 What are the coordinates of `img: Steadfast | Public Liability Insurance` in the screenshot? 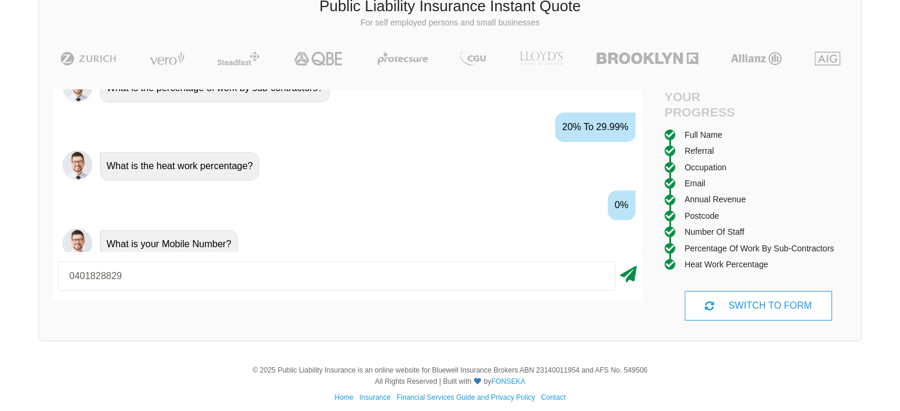 It's located at (238, 59).